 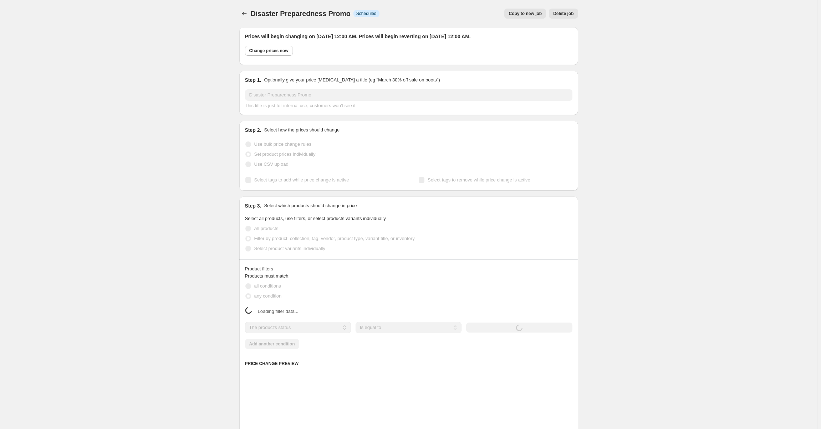 I want to click on span: Select tags to remove while price change is active, so click(x=479, y=179).